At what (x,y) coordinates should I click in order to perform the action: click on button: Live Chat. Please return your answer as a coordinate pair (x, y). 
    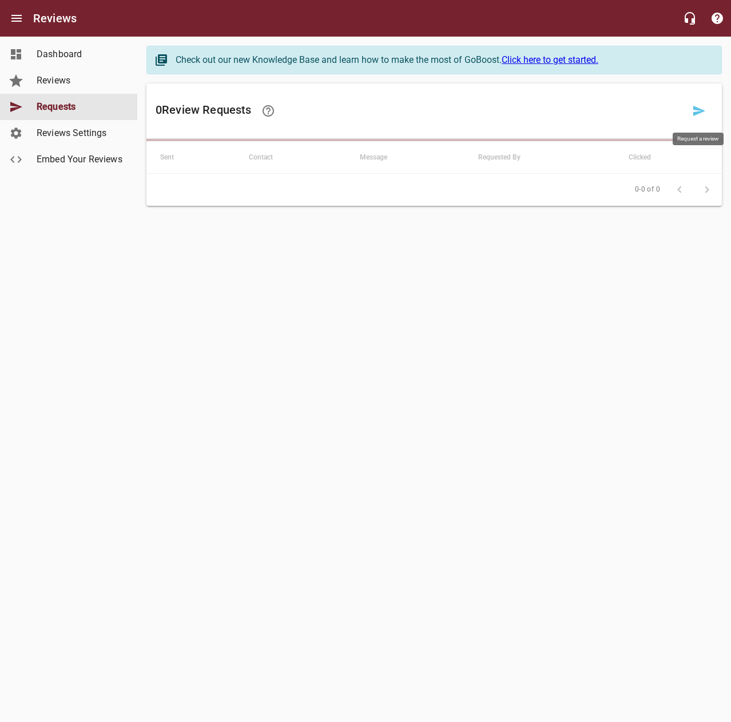
    Looking at the image, I should click on (690, 18).